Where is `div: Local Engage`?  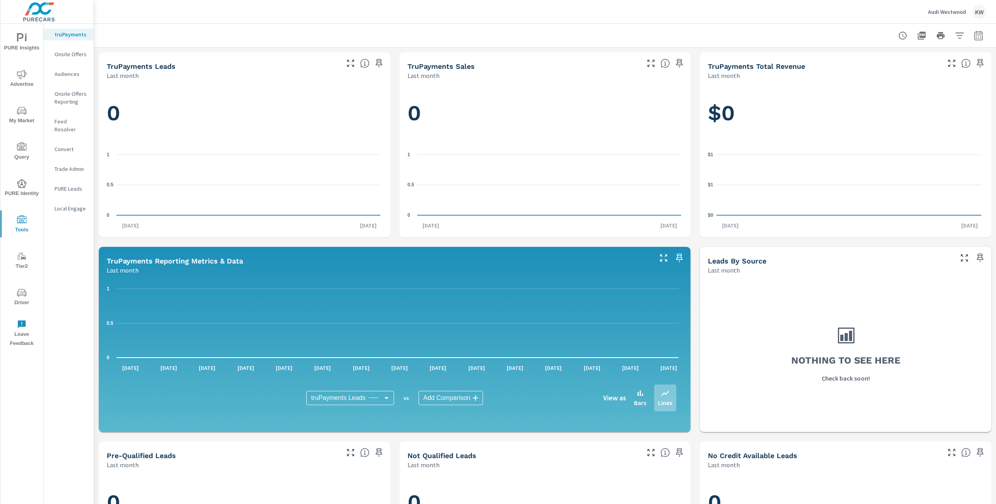
div: Local Engage is located at coordinates (68, 208).